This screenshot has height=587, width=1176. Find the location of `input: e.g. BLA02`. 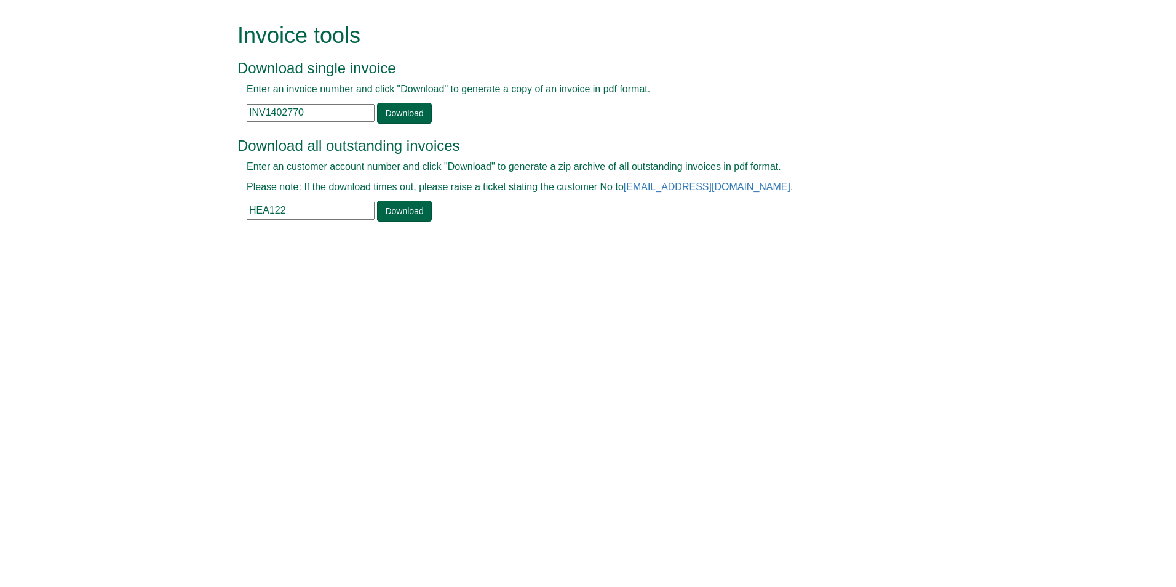

input: e.g. BLA02 is located at coordinates (311, 210).